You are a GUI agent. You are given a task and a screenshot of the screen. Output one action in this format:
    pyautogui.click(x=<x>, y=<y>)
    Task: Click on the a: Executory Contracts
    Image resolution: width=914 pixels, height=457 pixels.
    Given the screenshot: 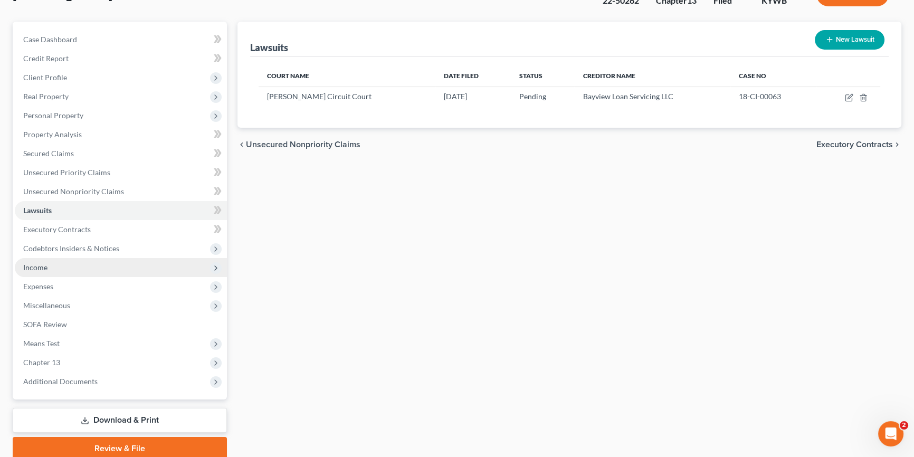 What is the action you would take?
    pyautogui.click(x=121, y=230)
    